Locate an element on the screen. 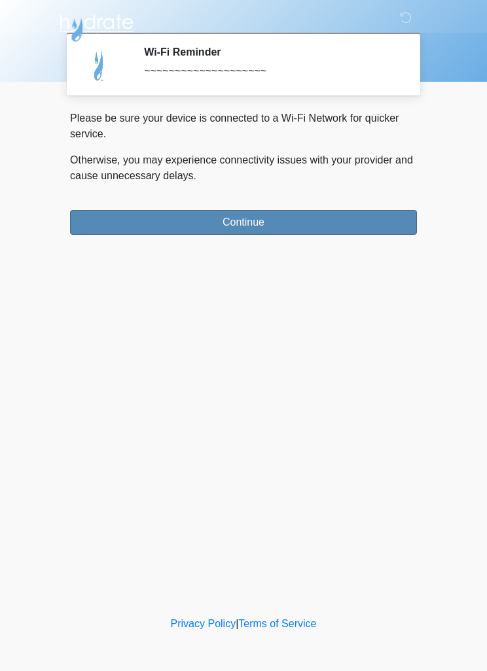  img: Agent Avatar is located at coordinates (99, 65).